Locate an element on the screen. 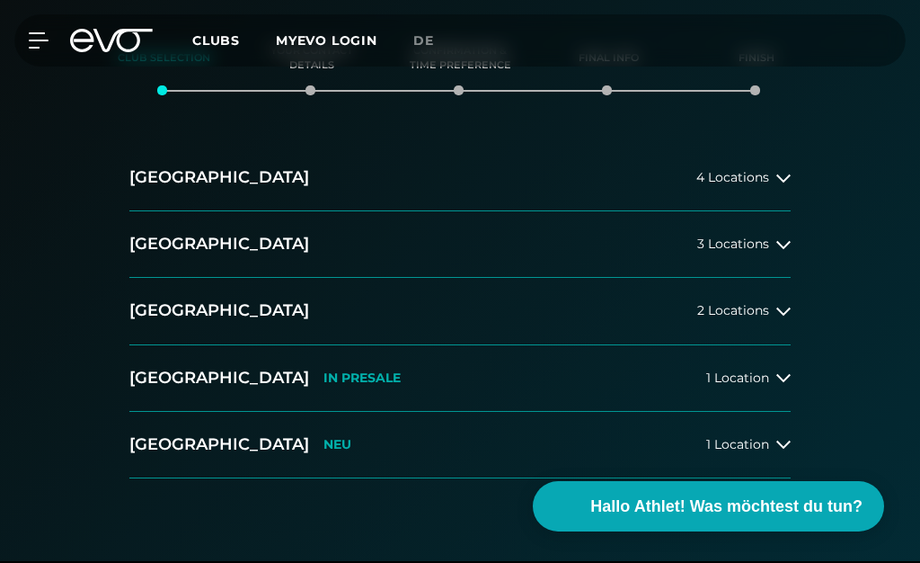 The width and height of the screenshot is (920, 563). span: 2 Locations is located at coordinates (733, 310).